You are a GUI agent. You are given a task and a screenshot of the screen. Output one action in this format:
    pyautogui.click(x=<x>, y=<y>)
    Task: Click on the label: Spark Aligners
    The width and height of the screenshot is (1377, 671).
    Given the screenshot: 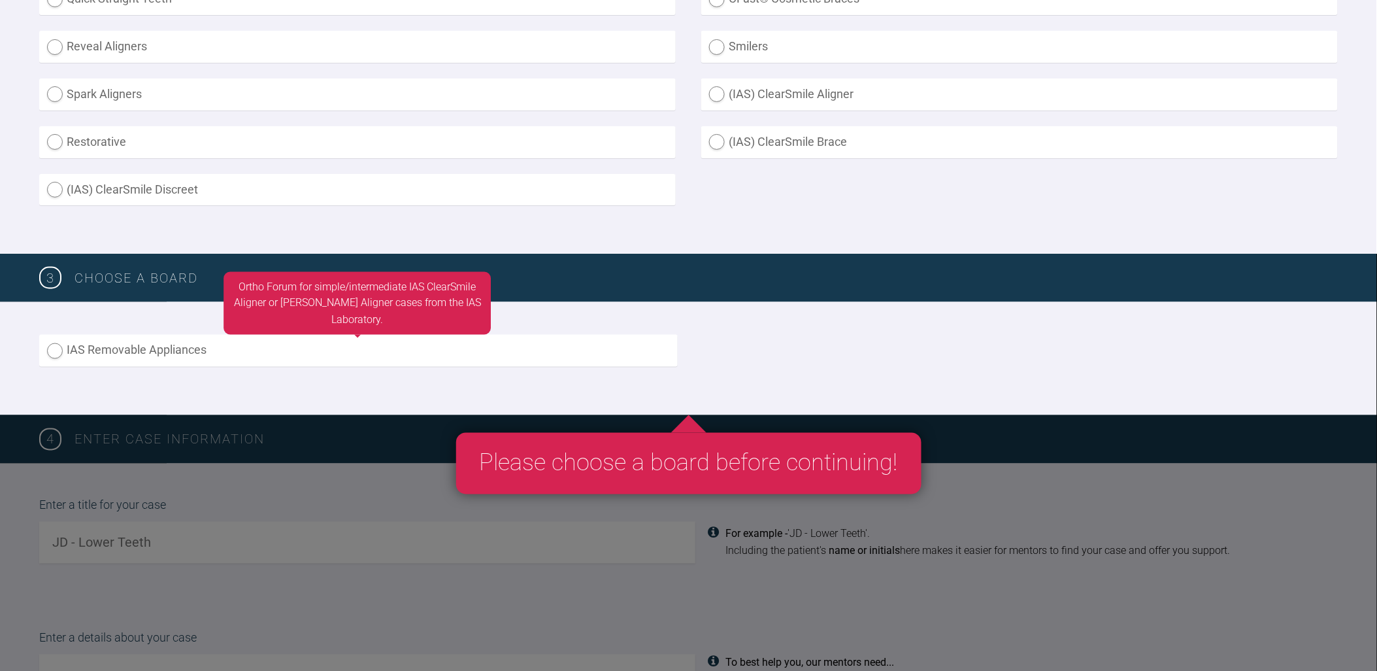 What is the action you would take?
    pyautogui.click(x=358, y=94)
    